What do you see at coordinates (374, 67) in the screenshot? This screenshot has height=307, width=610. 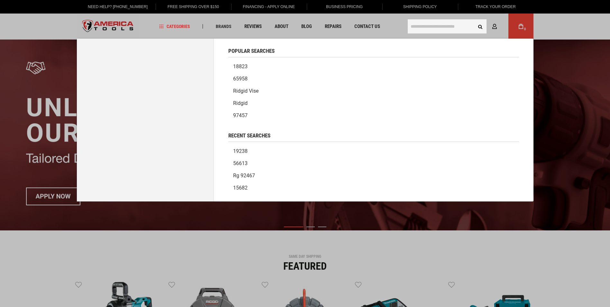 I see `a: 18823` at bounding box center [374, 67].